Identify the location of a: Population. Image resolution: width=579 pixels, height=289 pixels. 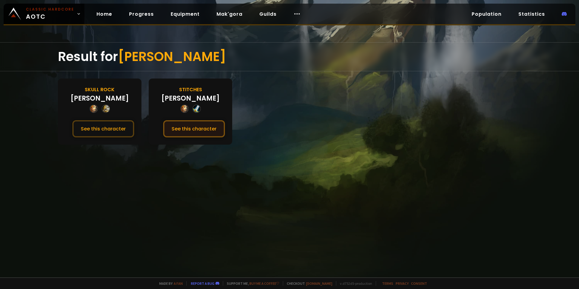
(486, 14).